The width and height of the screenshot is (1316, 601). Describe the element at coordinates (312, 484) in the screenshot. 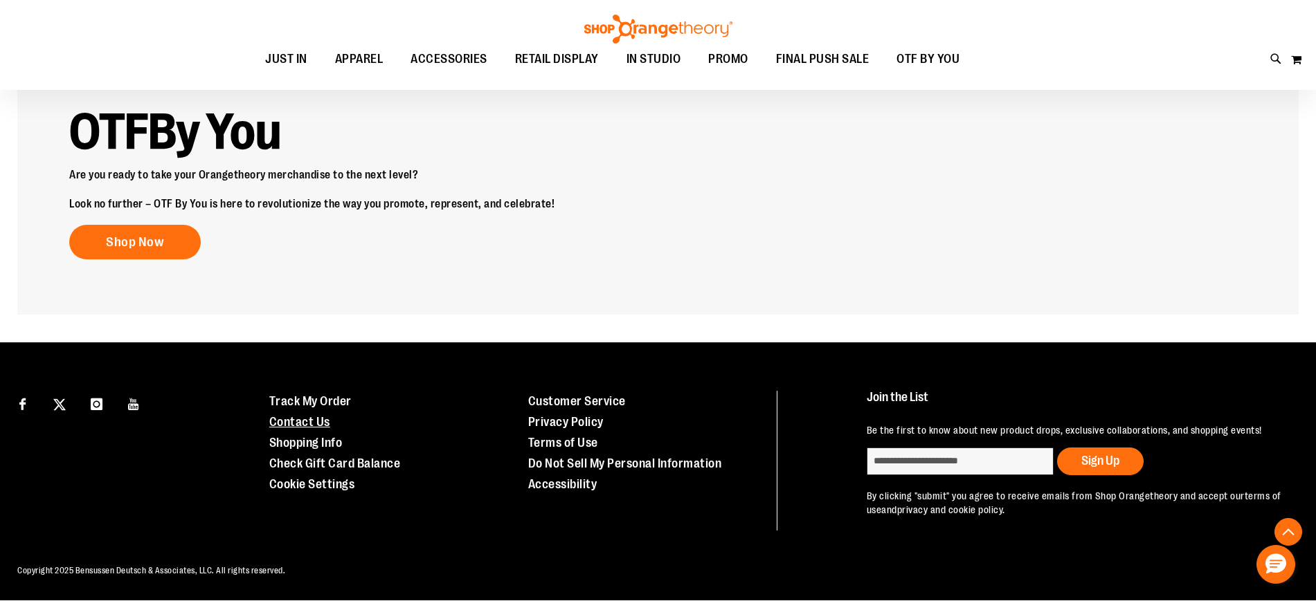

I see `a: Cookie Settings` at that location.